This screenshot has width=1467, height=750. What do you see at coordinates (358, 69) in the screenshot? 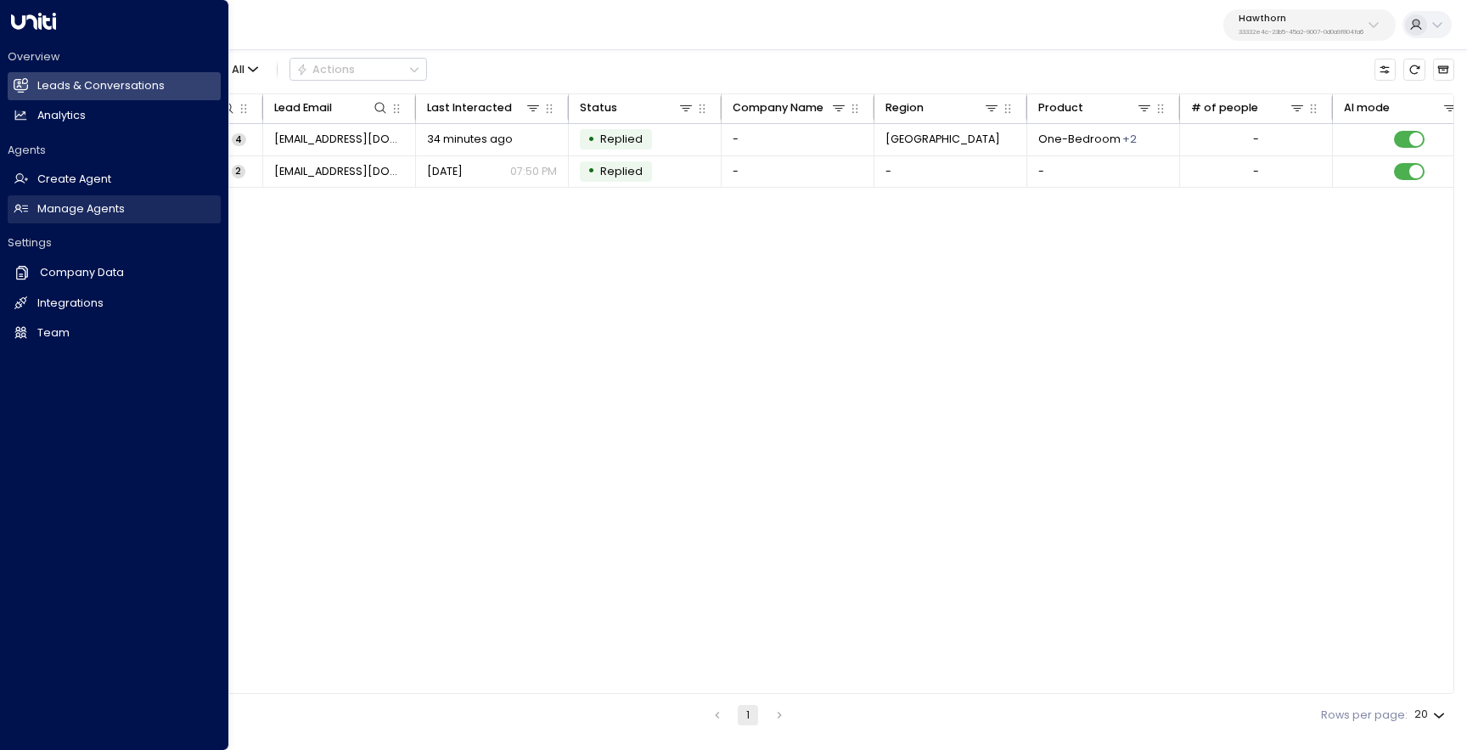
I see `div: Button group with a nested menu` at bounding box center [358, 69].